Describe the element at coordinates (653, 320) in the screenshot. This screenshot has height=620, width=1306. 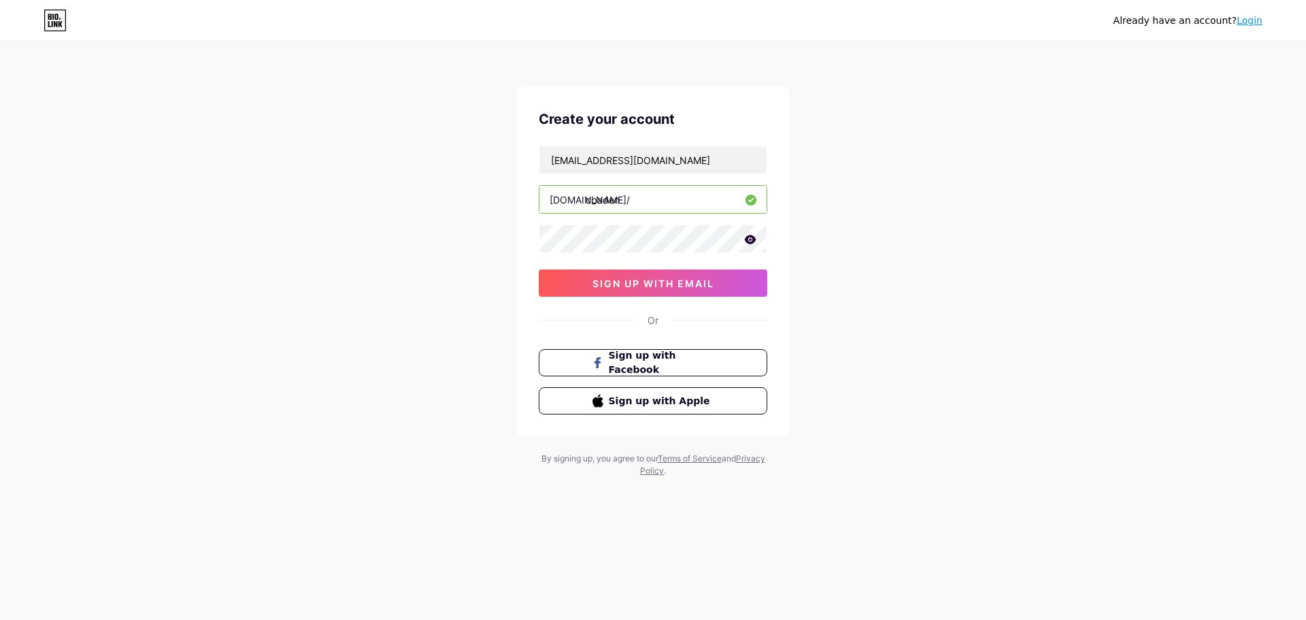
I see `div: Or` at that location.